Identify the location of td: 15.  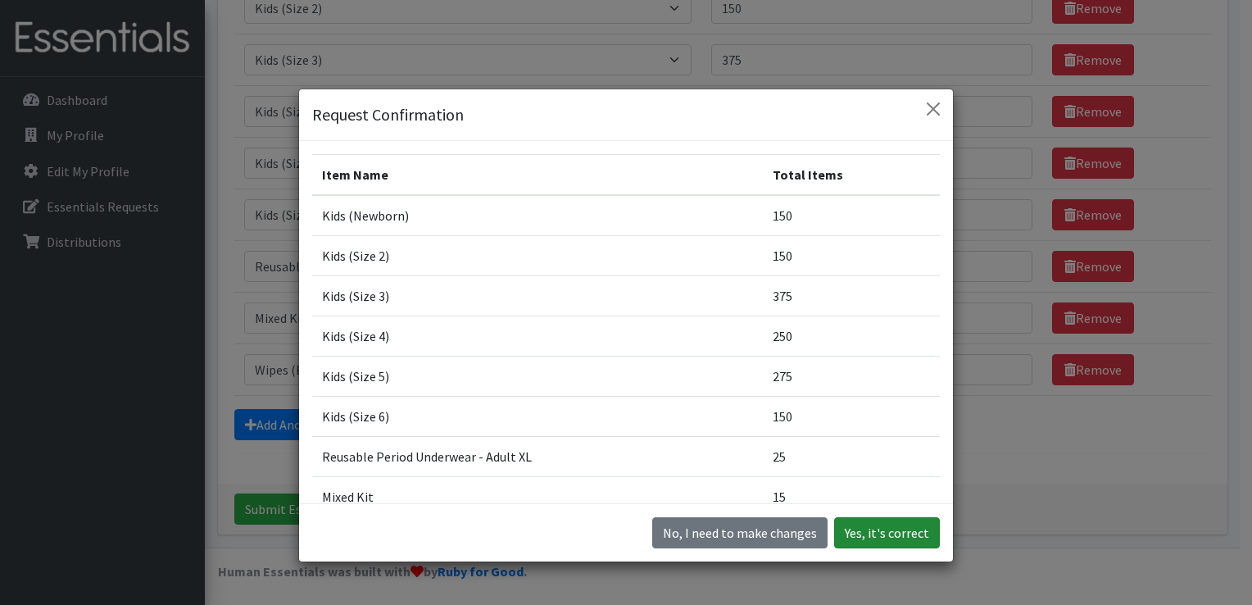
(851, 496).